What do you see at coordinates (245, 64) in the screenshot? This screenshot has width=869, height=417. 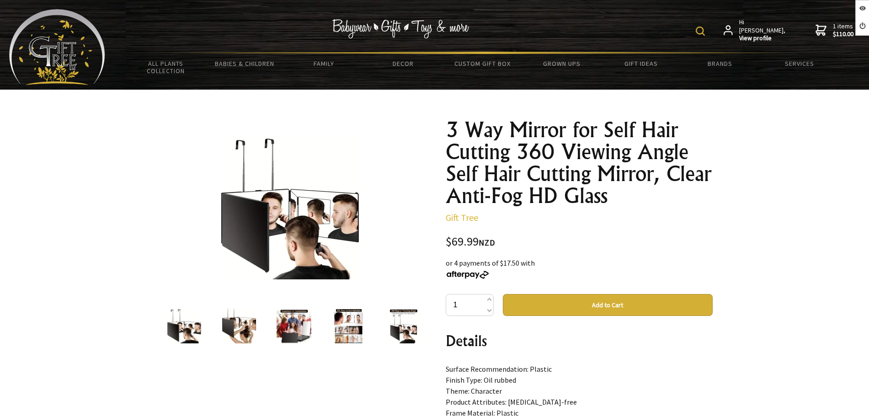 I see `a: Babies & Children` at bounding box center [245, 64].